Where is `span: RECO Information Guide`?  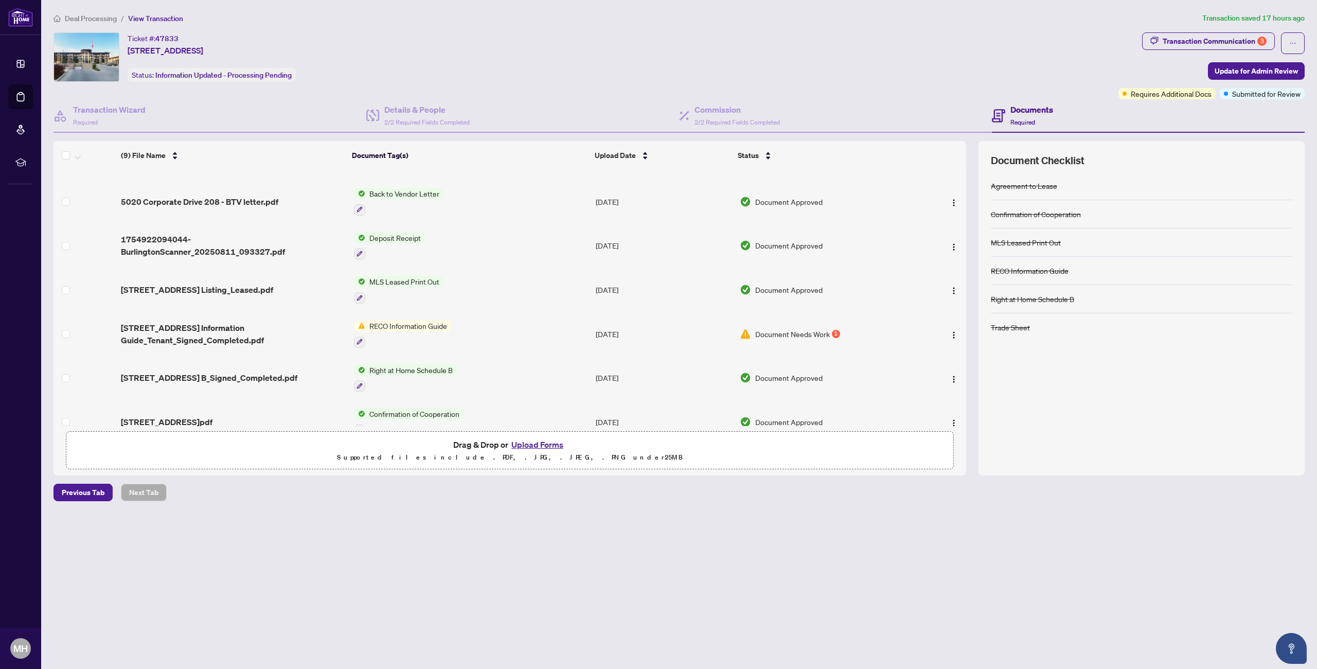 span: RECO Information Guide is located at coordinates (408, 326).